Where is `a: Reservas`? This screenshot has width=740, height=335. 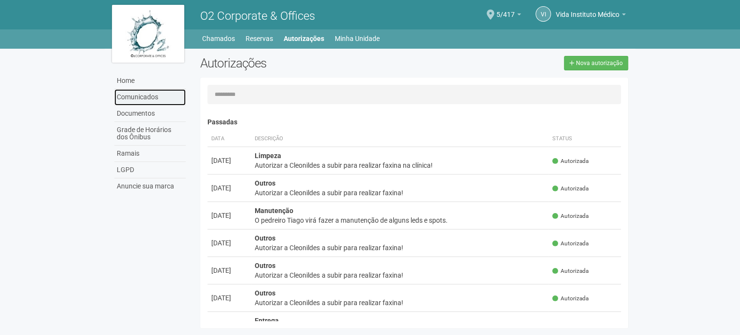 a: Reservas is located at coordinates (259, 39).